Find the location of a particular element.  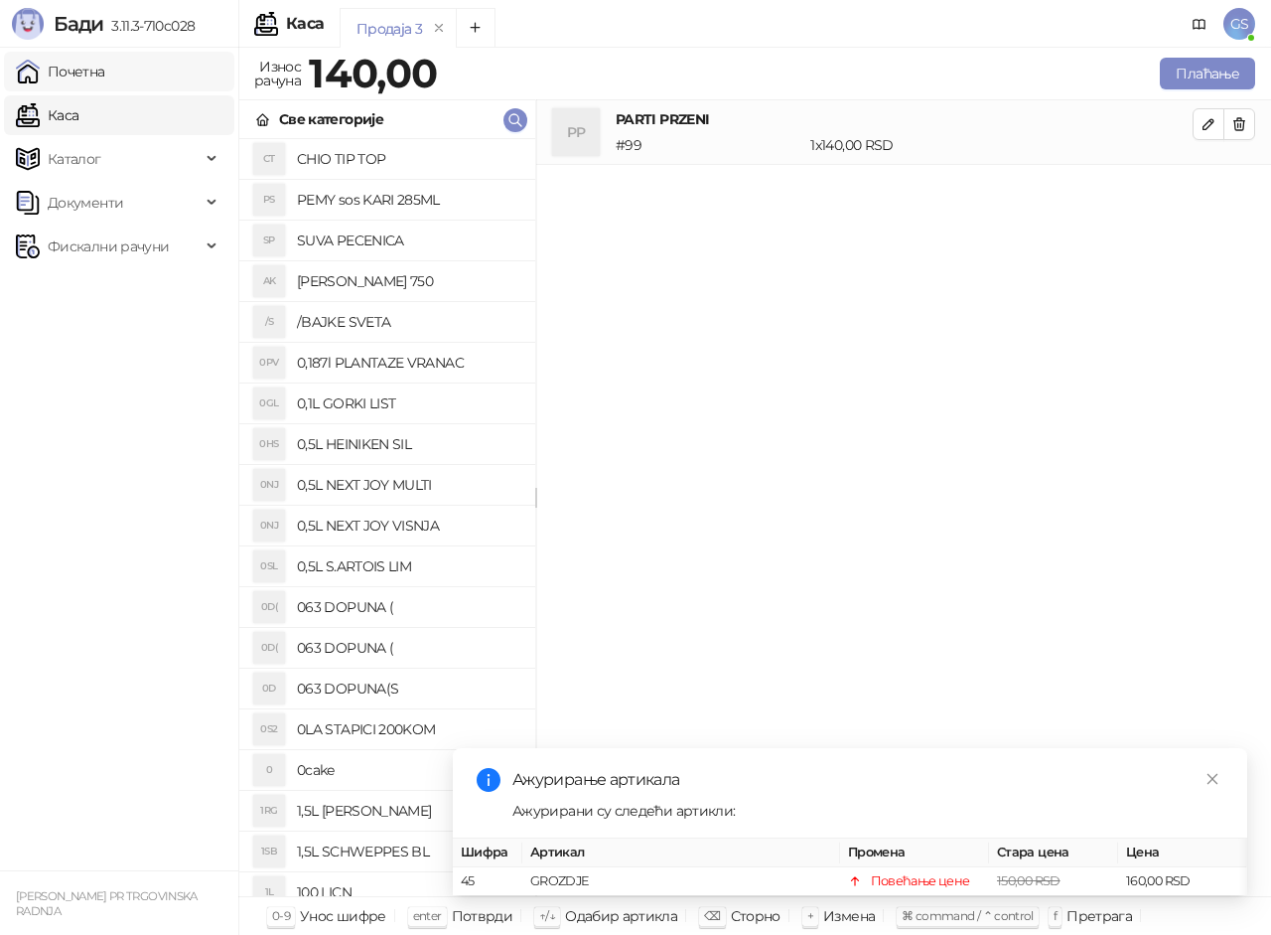

span: Документи is located at coordinates (85, 203).